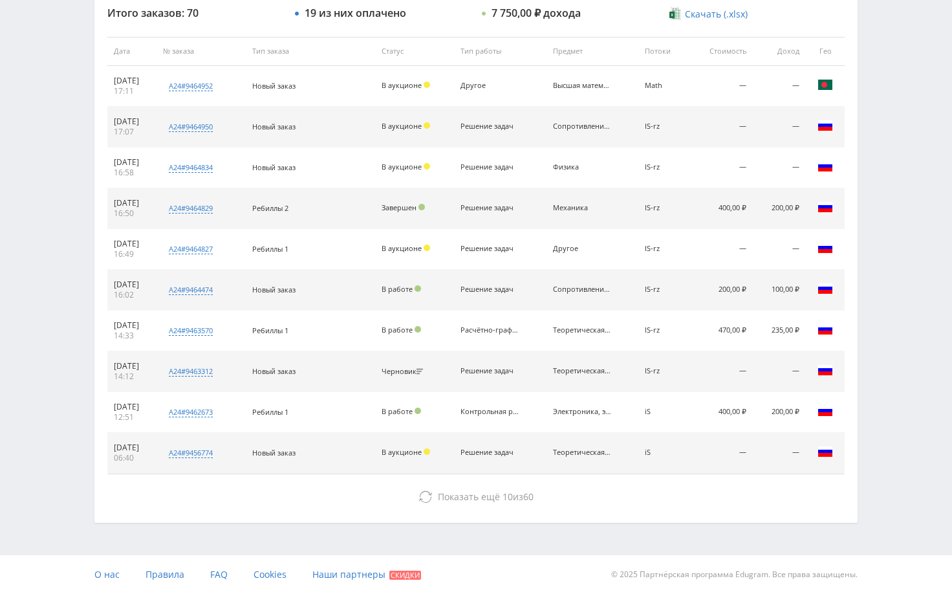  What do you see at coordinates (489, 330) in the screenshot?
I see `div: Расчётно-графическая работа (РГР)` at bounding box center [489, 330].